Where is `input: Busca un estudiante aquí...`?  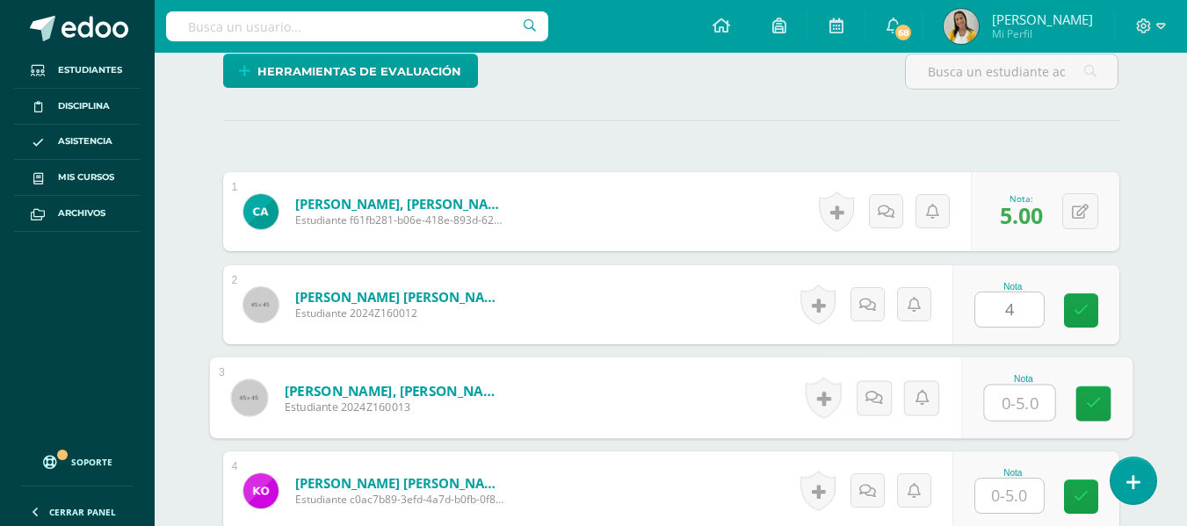 input: Busca un estudiante aquí... is located at coordinates (1011, 71).